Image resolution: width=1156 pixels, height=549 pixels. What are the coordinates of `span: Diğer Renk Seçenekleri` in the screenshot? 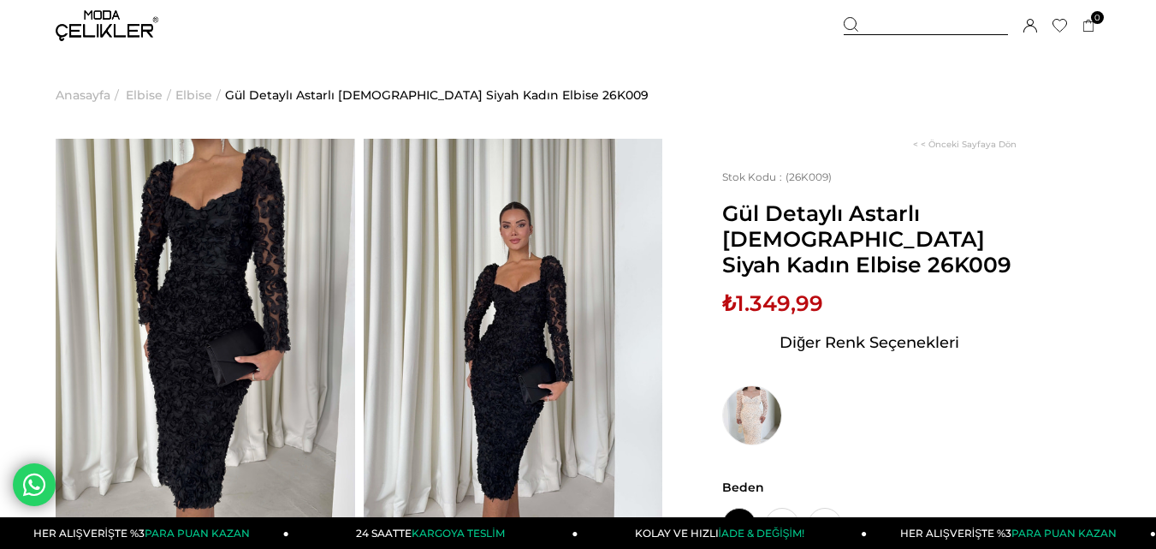 It's located at (870, 342).